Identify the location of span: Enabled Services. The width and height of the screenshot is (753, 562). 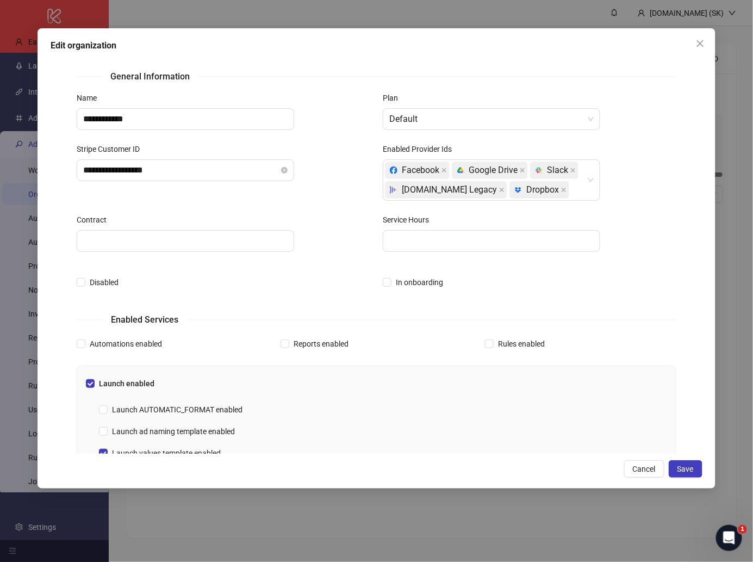
(145, 319).